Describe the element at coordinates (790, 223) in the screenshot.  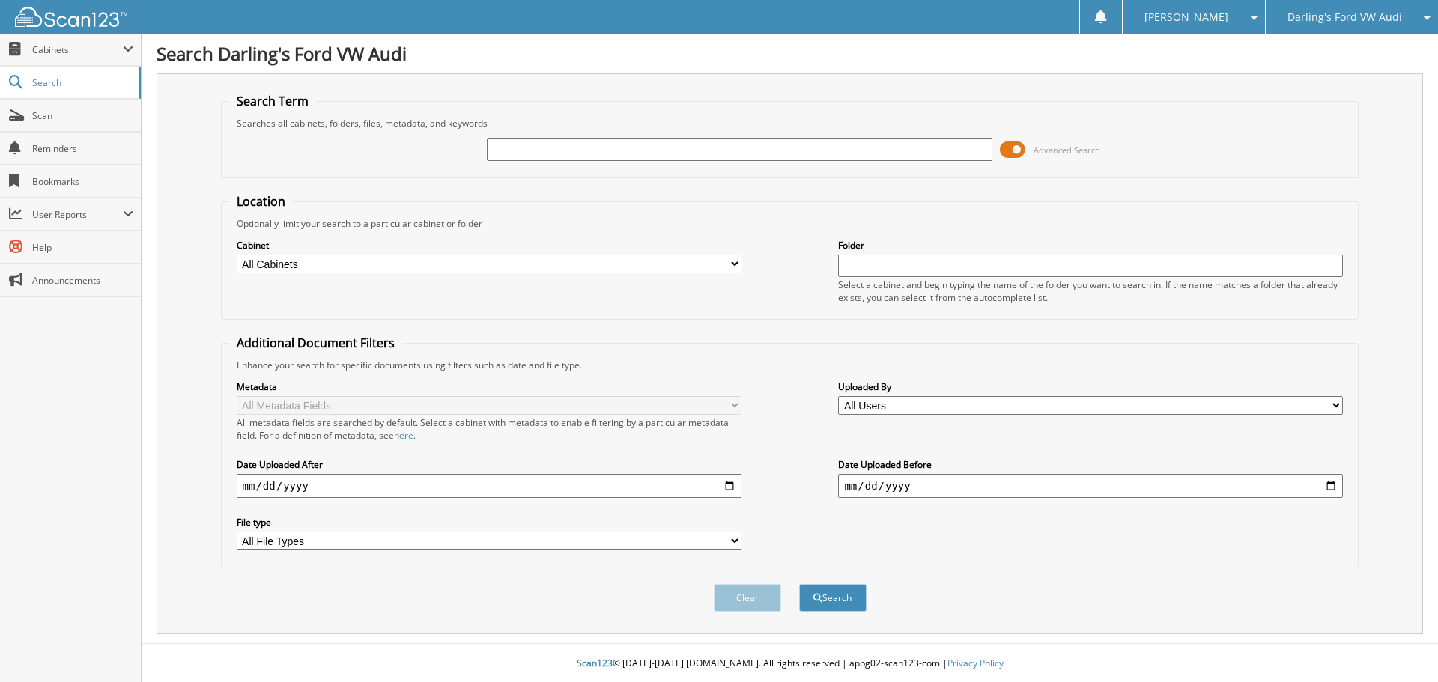
I see `div: Optionally limit your search to a particular cabinet or folder` at that location.